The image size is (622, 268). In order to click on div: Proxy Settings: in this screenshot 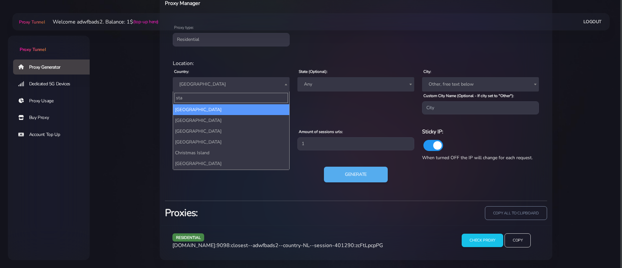, I will do `click(356, 124)`.